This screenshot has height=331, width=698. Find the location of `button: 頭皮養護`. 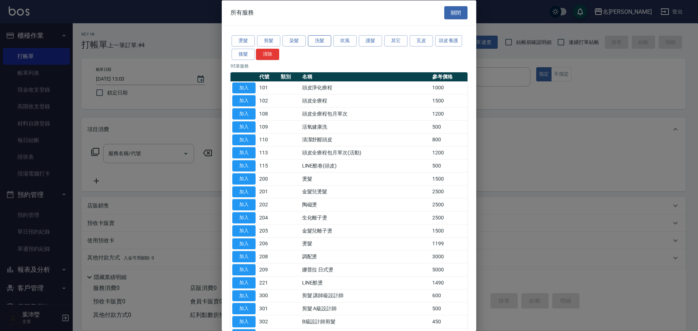

button: 頭皮養護 is located at coordinates (449, 41).